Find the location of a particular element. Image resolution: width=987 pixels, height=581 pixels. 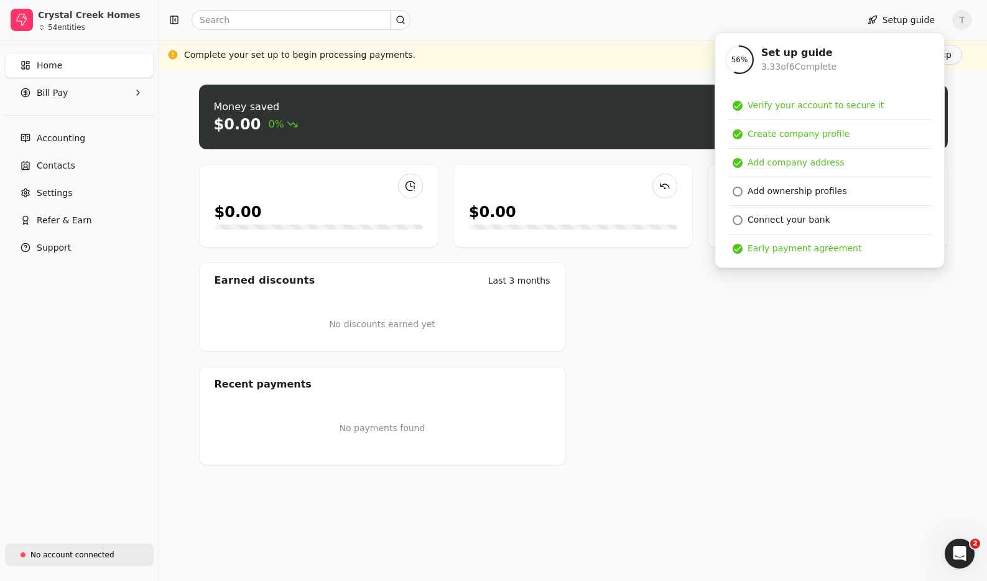

span: Bill Pay is located at coordinates (52, 93).